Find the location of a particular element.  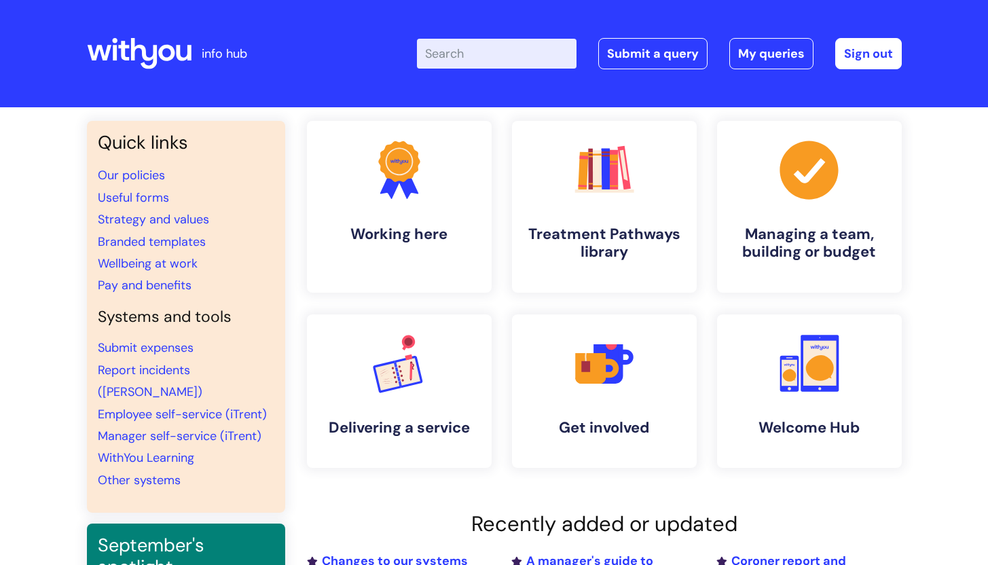

a: Sign out is located at coordinates (869, 54).